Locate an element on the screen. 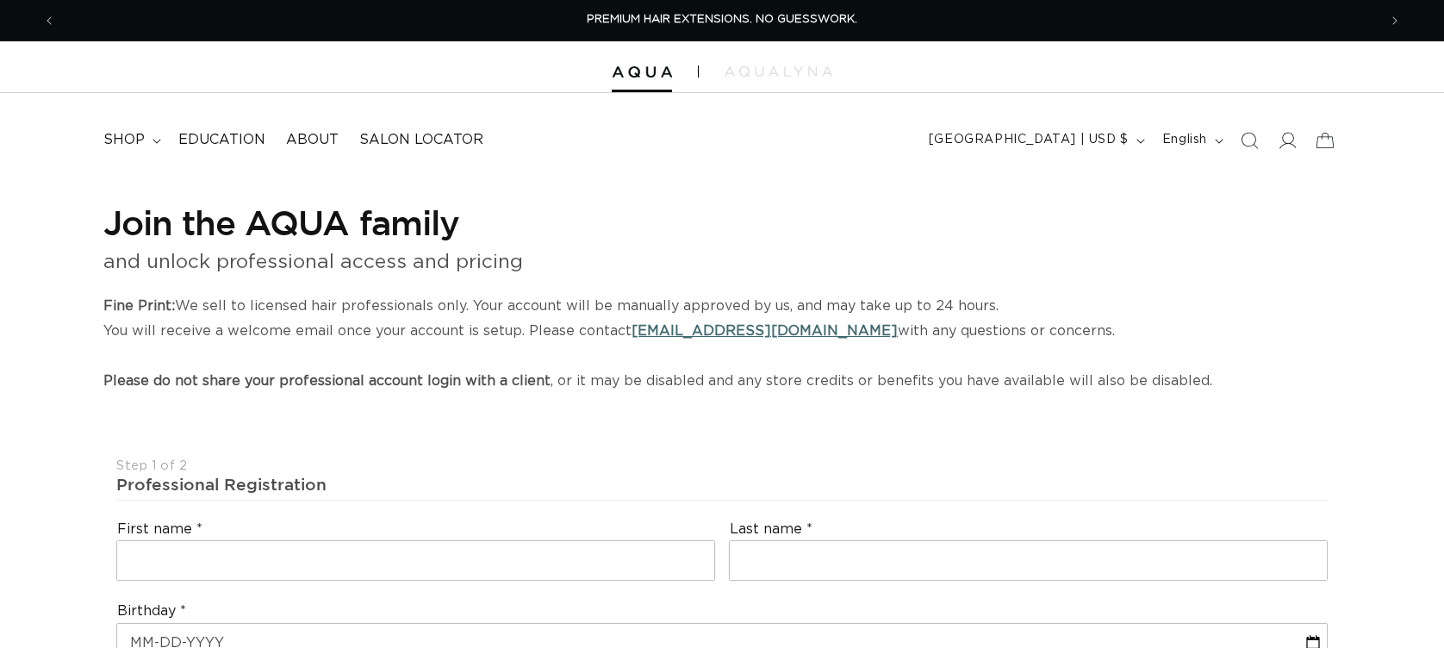  label: First name is located at coordinates (159, 529).